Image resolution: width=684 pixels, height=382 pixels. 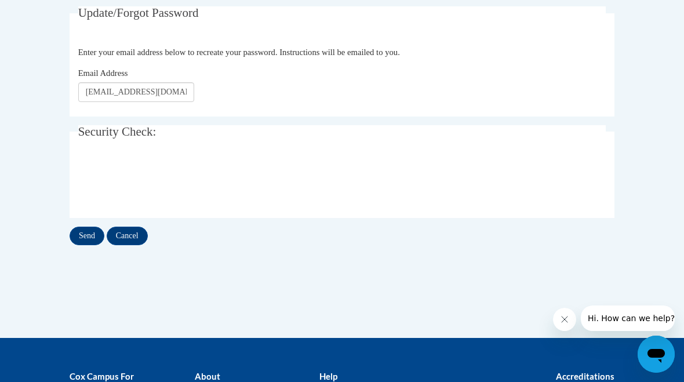 I want to click on b: Cox Campus For, so click(x=101, y=376).